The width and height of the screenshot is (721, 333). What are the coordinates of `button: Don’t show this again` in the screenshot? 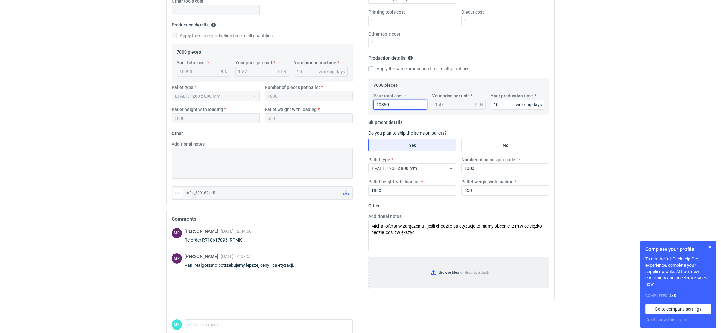 It's located at (666, 320).